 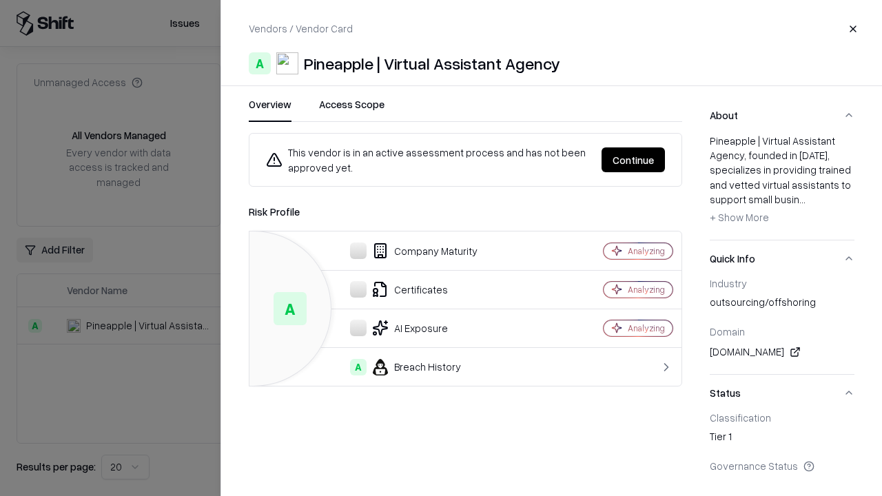 What do you see at coordinates (270, 110) in the screenshot?
I see `button: Overview` at bounding box center [270, 110].